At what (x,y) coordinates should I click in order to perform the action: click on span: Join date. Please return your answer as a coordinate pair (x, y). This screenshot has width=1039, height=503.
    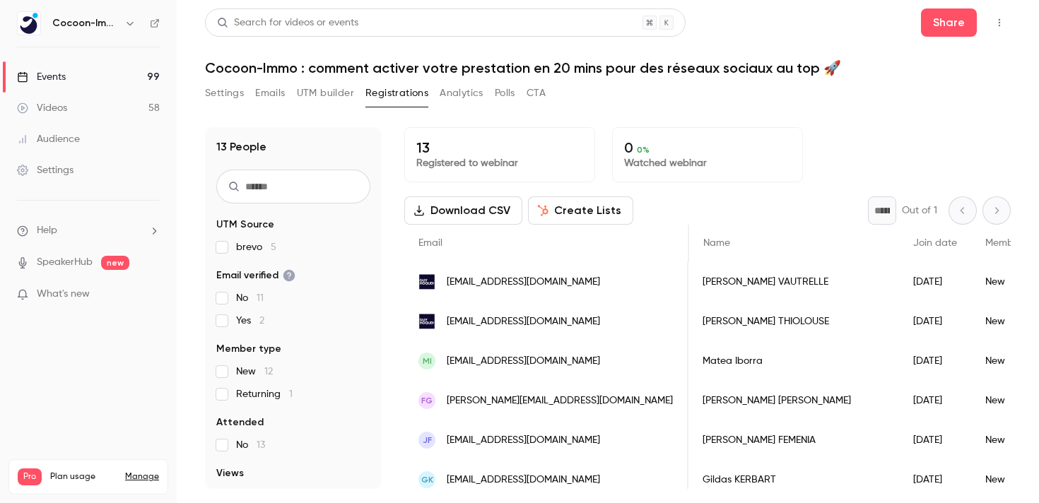
    Looking at the image, I should click on (935, 243).